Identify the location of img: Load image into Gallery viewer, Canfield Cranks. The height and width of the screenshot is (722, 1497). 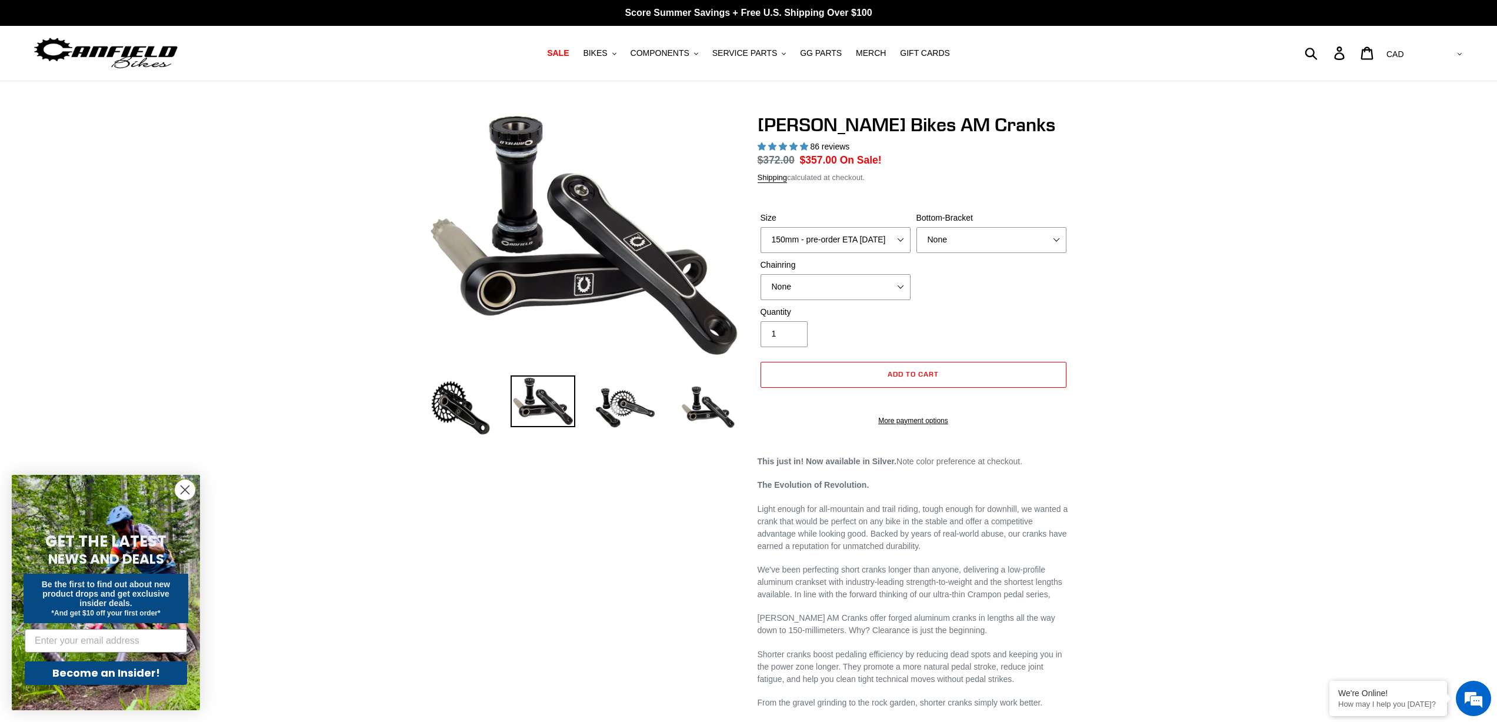
(543, 401).